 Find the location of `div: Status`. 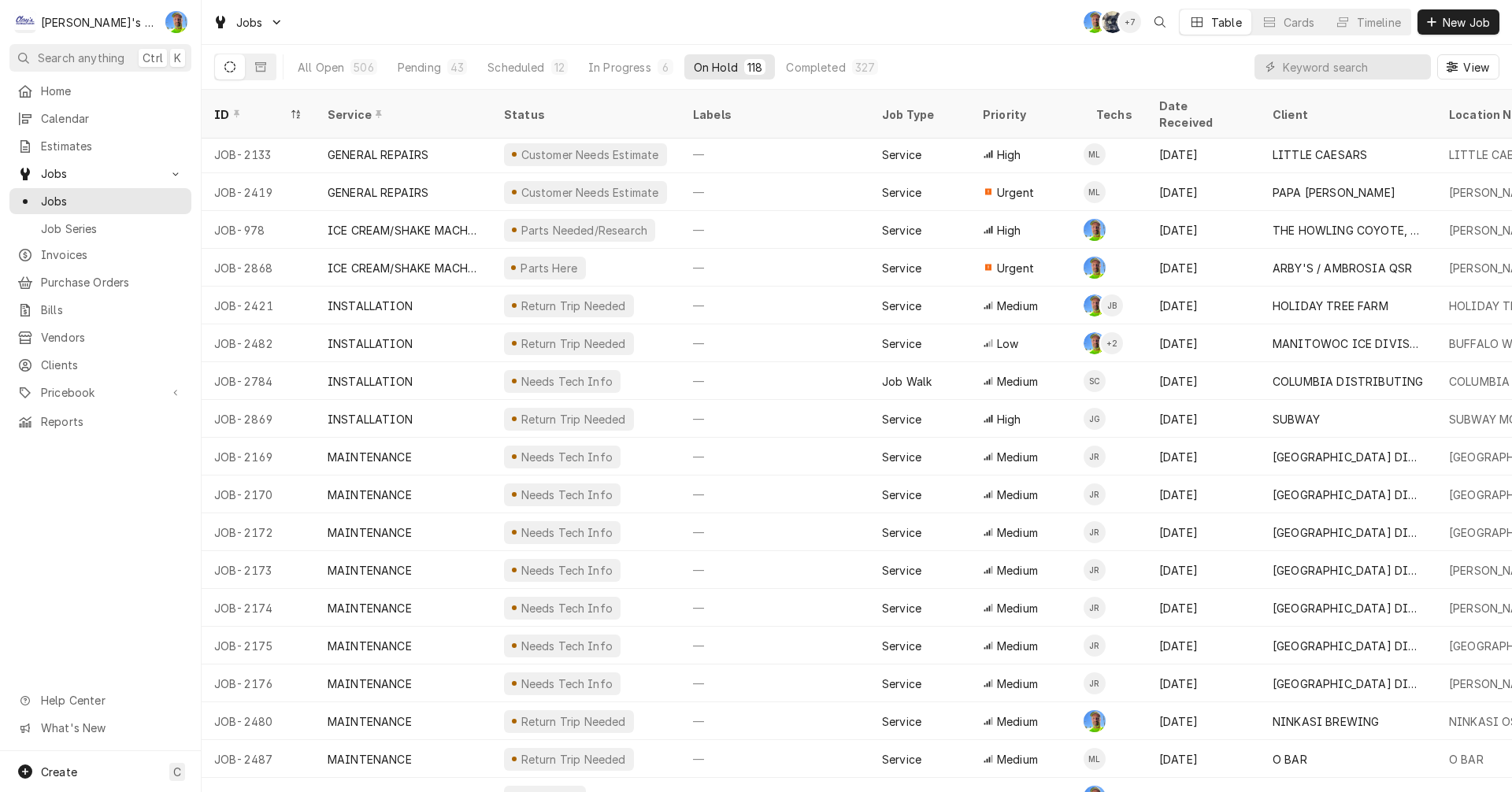

div: Status is located at coordinates (585, 115).